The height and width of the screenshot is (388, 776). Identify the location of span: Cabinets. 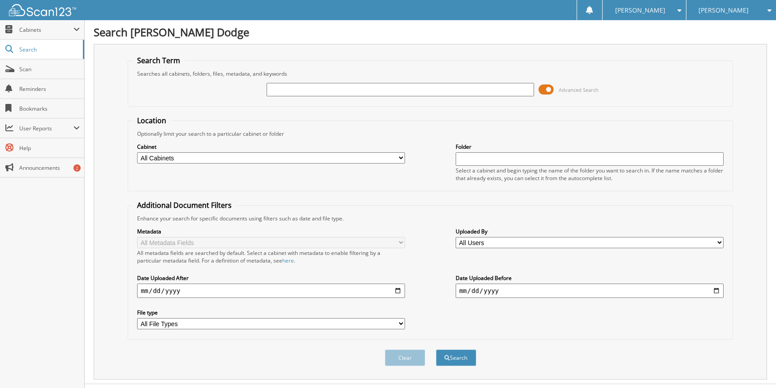
(46, 30).